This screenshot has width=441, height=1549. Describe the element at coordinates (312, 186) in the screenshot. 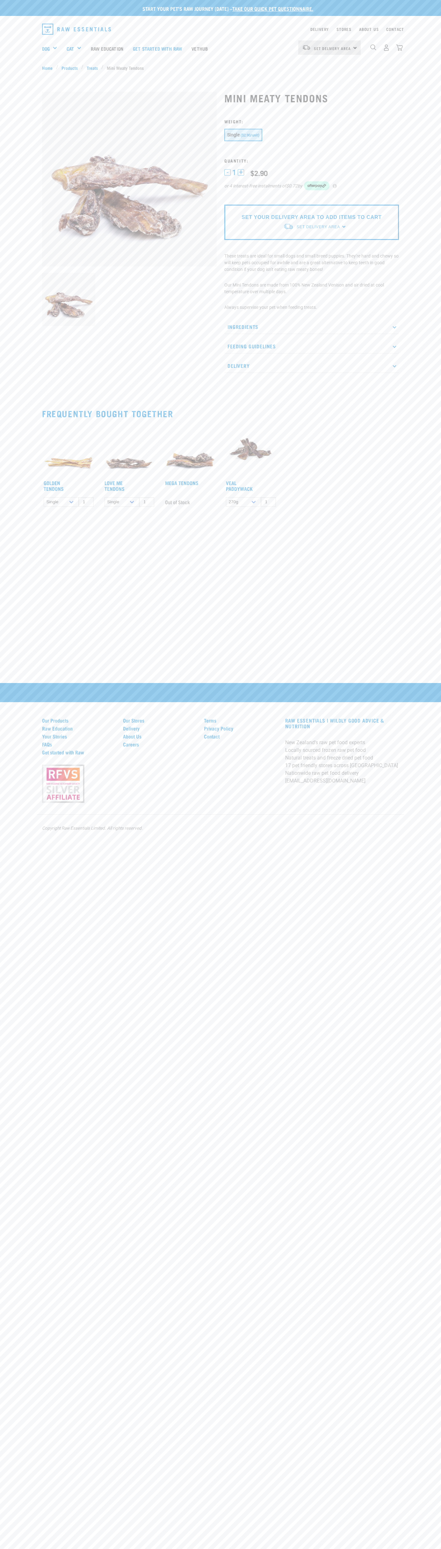

I see `div: or 4 interest-free instalments of by` at that location.